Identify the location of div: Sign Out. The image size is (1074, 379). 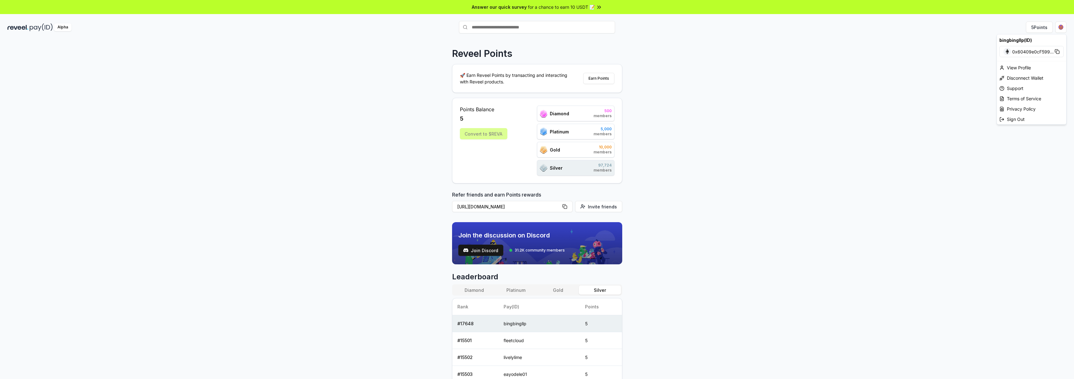
(1032, 119).